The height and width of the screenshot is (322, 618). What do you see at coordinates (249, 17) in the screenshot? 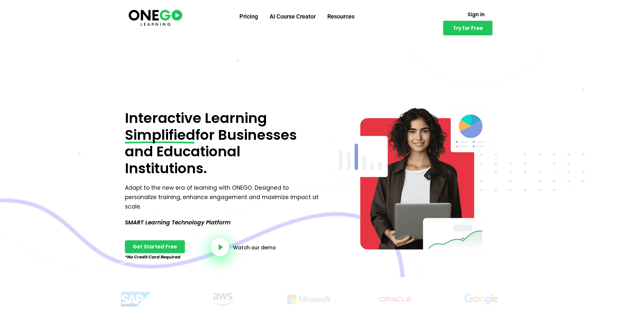
I see `a: Pricing` at bounding box center [249, 17].